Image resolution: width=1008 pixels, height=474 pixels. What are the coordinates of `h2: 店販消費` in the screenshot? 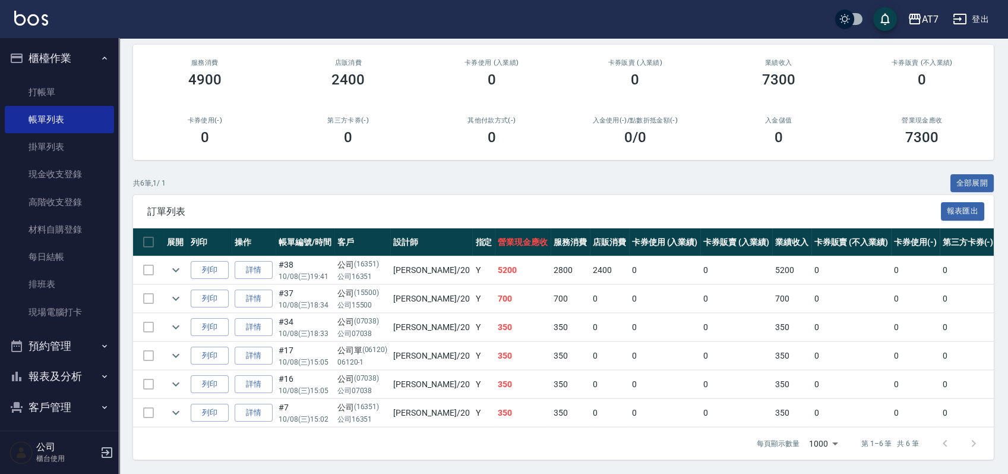 It's located at (349, 62).